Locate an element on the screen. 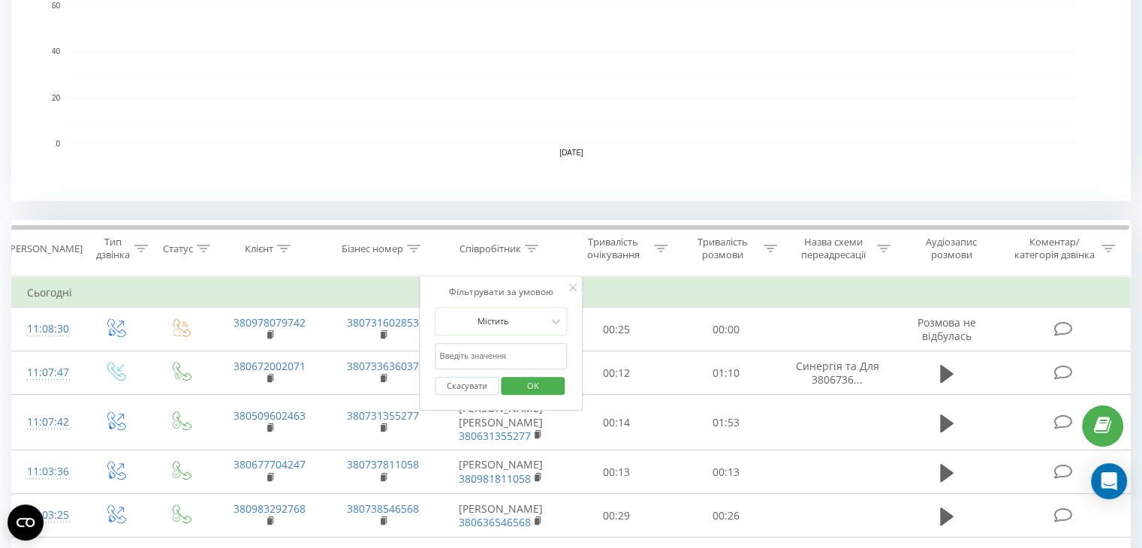 The height and width of the screenshot is (548, 1142). div: 11:03:36 is located at coordinates (47, 471).